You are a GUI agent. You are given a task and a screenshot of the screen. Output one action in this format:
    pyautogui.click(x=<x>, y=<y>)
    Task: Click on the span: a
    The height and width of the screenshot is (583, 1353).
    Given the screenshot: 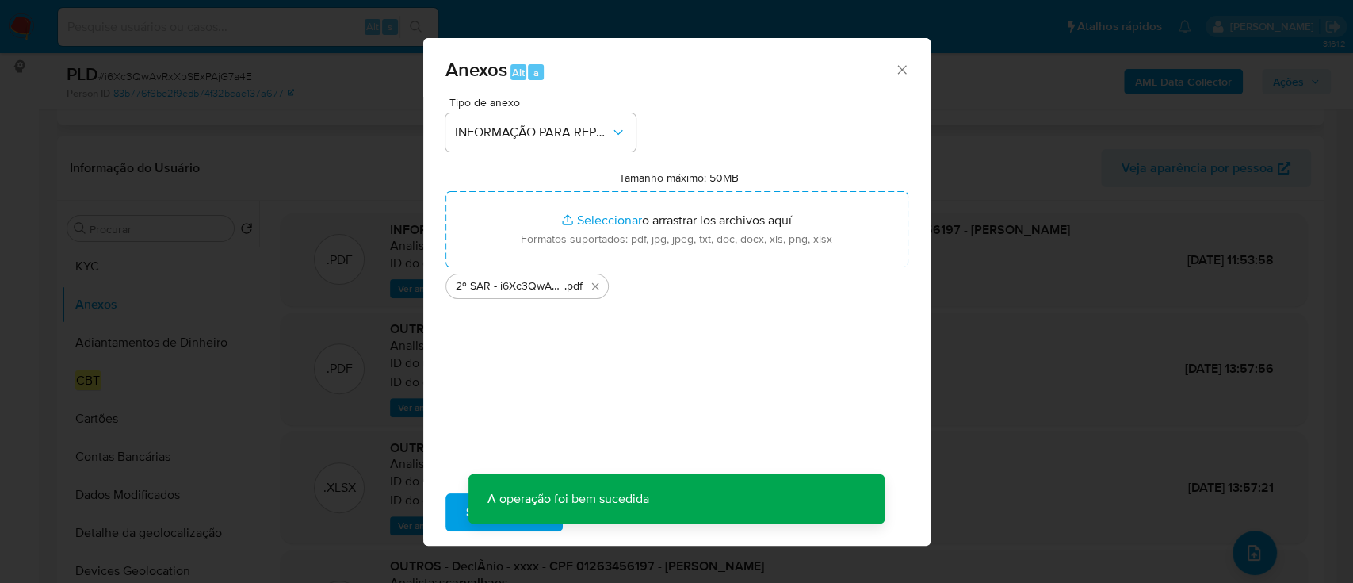 What is the action you would take?
    pyautogui.click(x=536, y=72)
    